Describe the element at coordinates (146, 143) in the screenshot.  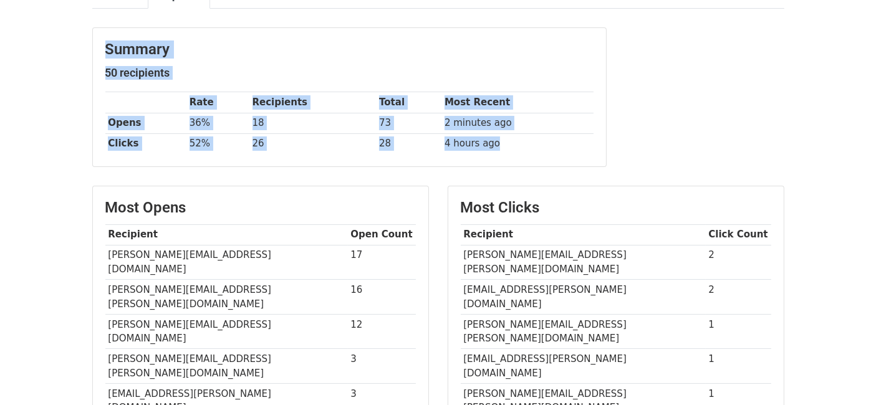
I see `th: Clicks` at that location.